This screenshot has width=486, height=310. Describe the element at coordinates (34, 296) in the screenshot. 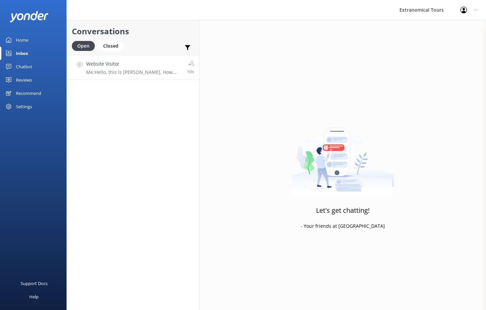

I see `div: Help` at that location.